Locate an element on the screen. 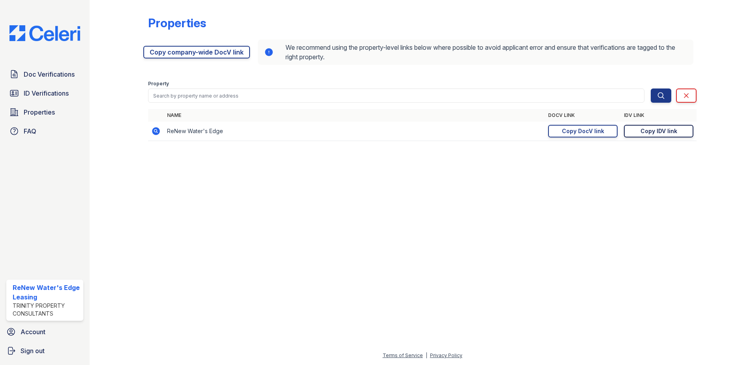  a: Copy IDV link is located at coordinates (659, 131).